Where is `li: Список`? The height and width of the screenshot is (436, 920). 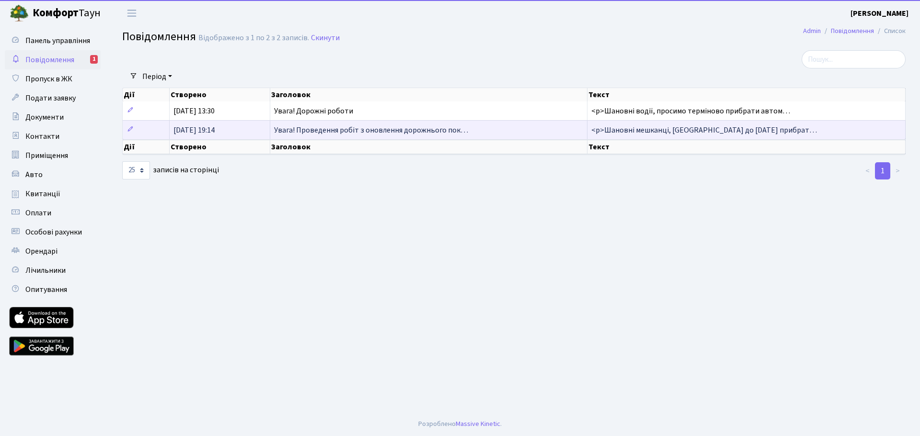
li: Список is located at coordinates (890, 31).